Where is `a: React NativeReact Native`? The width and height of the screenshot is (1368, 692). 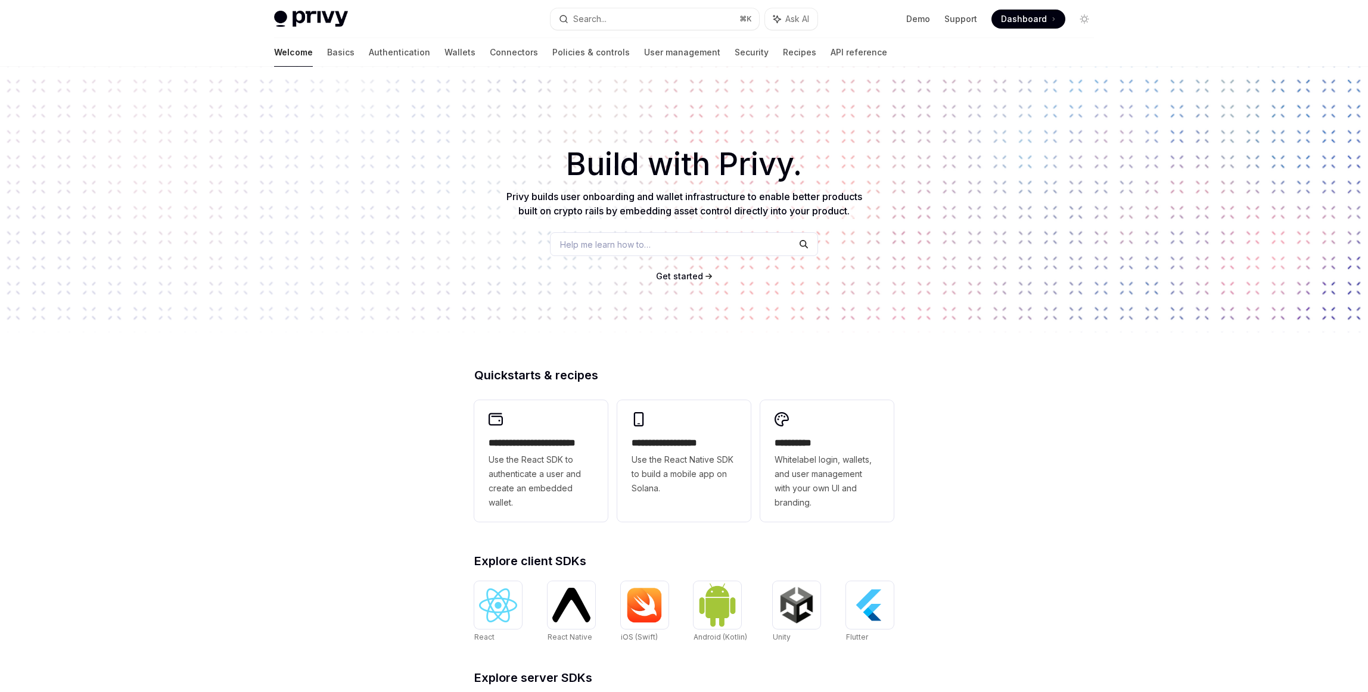 a: React NativeReact Native is located at coordinates (571, 612).